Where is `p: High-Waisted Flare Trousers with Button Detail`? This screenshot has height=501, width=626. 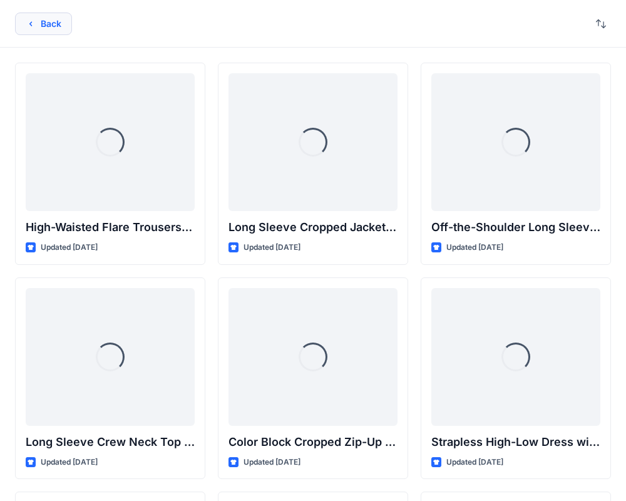
p: High-Waisted Flare Trousers with Button Detail is located at coordinates (110, 227).